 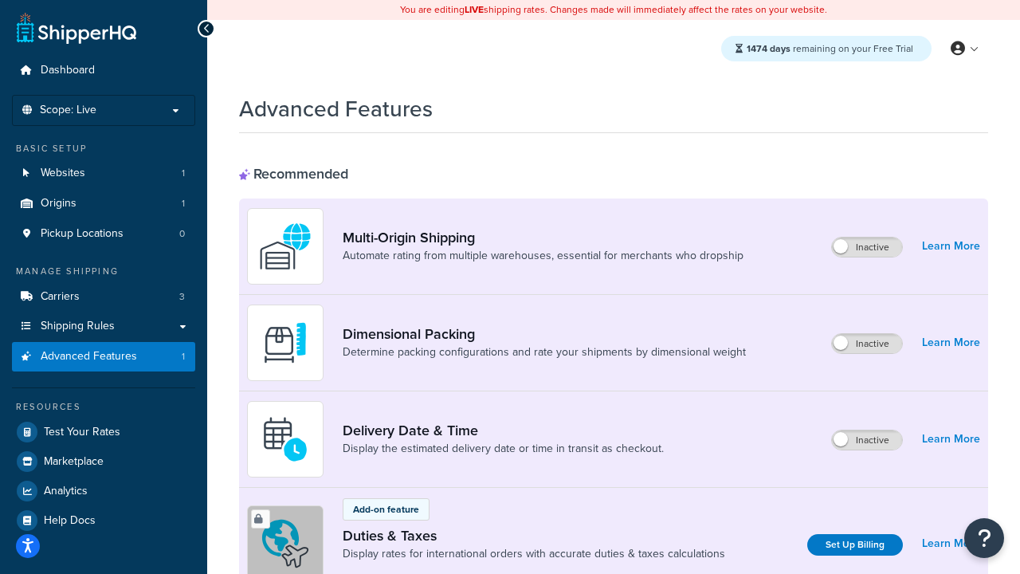 What do you see at coordinates (60, 296) in the screenshot?
I see `span: Carriers` at bounding box center [60, 296].